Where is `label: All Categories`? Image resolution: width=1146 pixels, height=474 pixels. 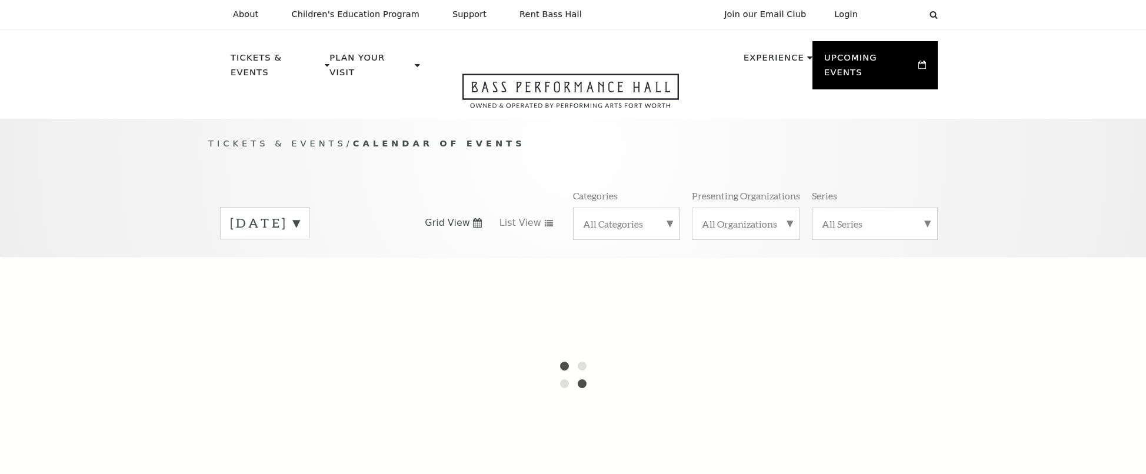
label: All Categories is located at coordinates (626, 224).